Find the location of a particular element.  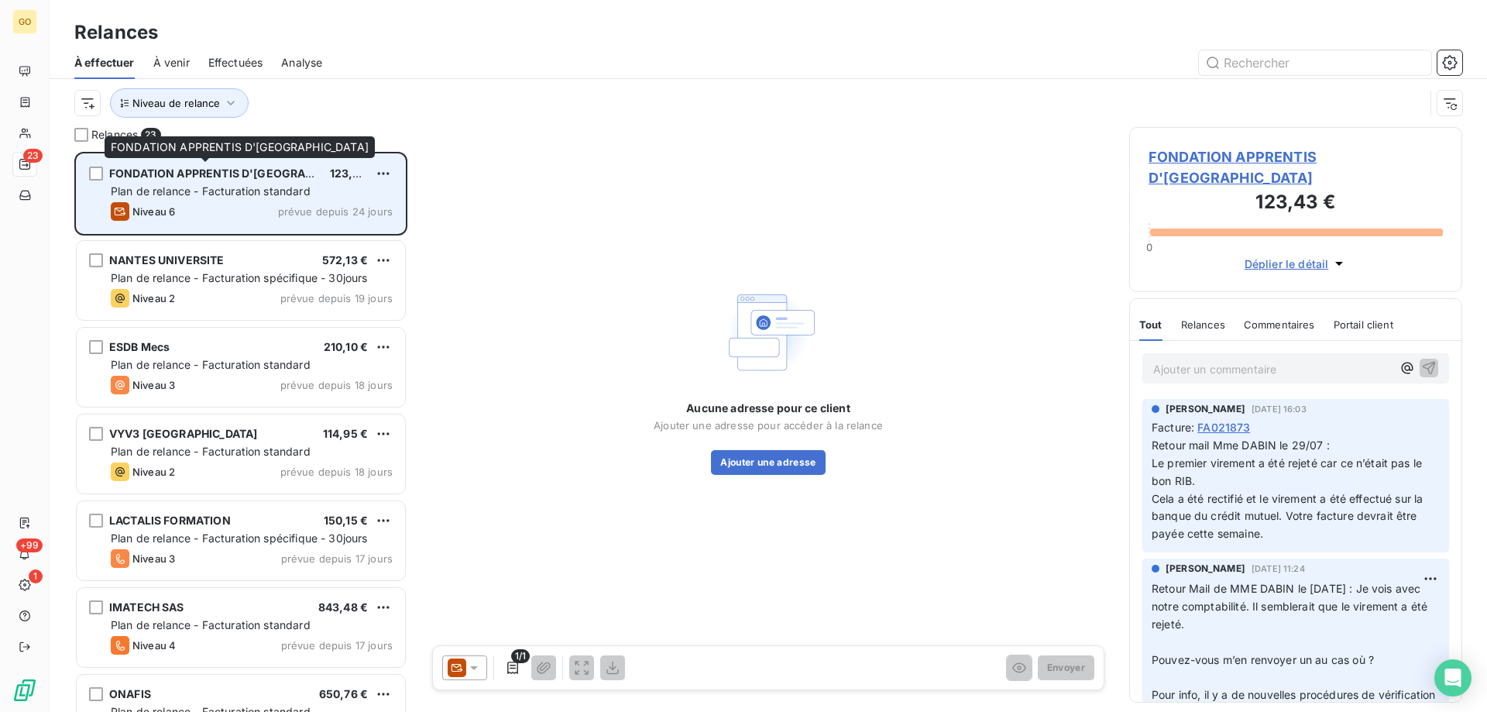

img: Empty state is located at coordinates (768, 332).